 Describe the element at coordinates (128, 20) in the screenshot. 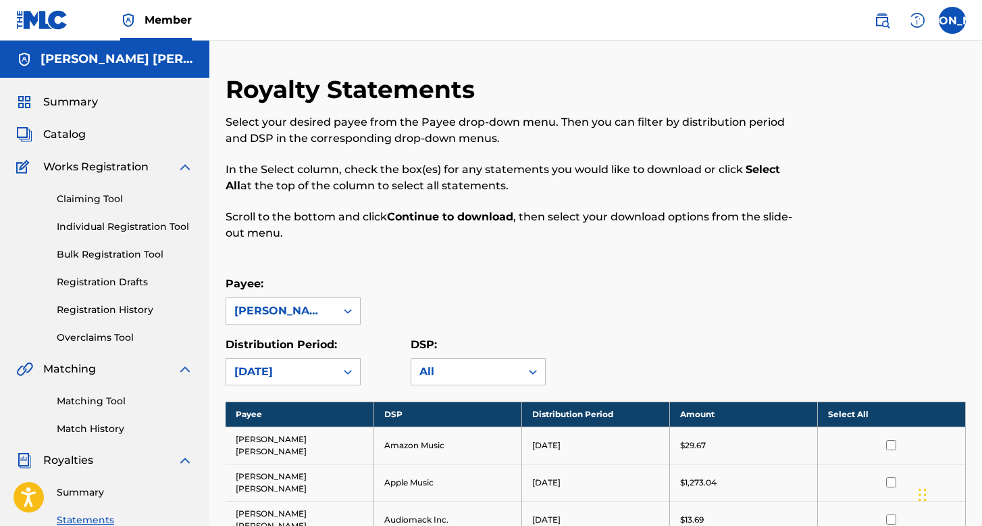

I see `img: Top Rightsholder` at that location.